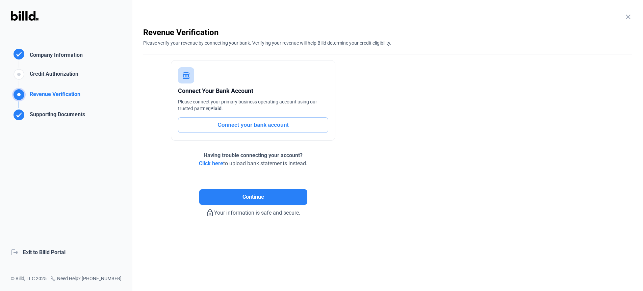 Image resolution: width=643 pixels, height=291 pixels. I want to click on span: Having trouble connecting your account?, so click(253, 155).